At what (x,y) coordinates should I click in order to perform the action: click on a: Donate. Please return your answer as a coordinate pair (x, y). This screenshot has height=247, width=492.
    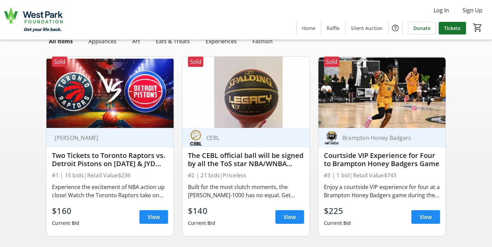
    Looking at the image, I should click on (422, 28).